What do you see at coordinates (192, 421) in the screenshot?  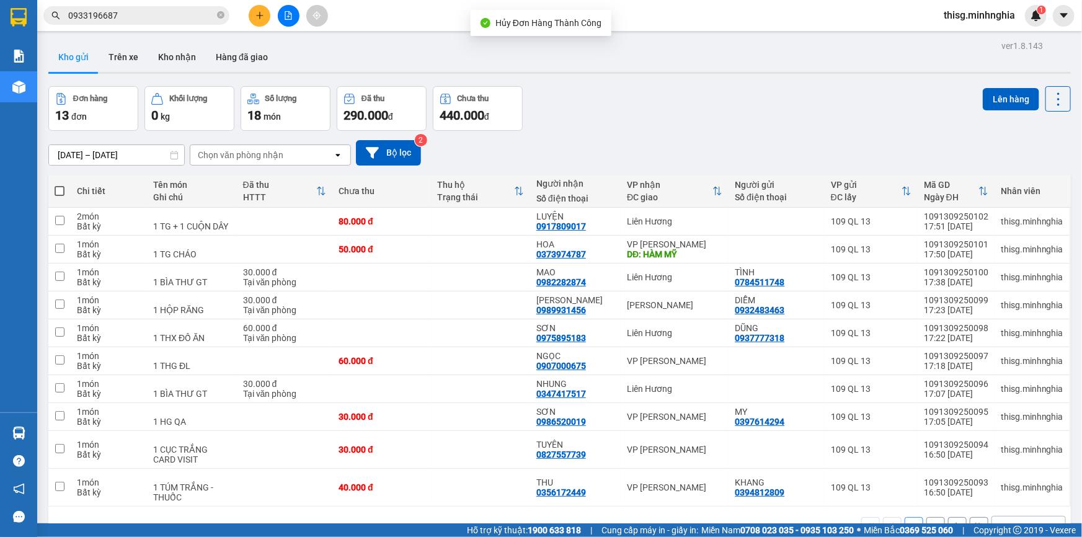 I see `div: 1 HG QA` at bounding box center [192, 421].